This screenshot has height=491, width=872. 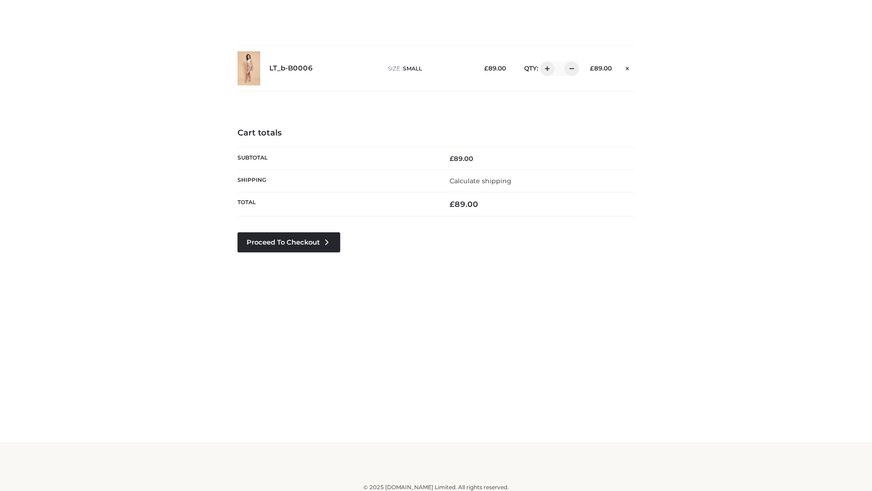 What do you see at coordinates (436, 133) in the screenshot?
I see `h4: Cart totals` at bounding box center [436, 133].